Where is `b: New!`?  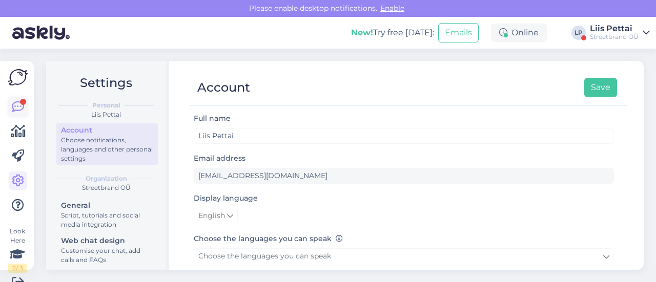
b: New! is located at coordinates (362, 32).